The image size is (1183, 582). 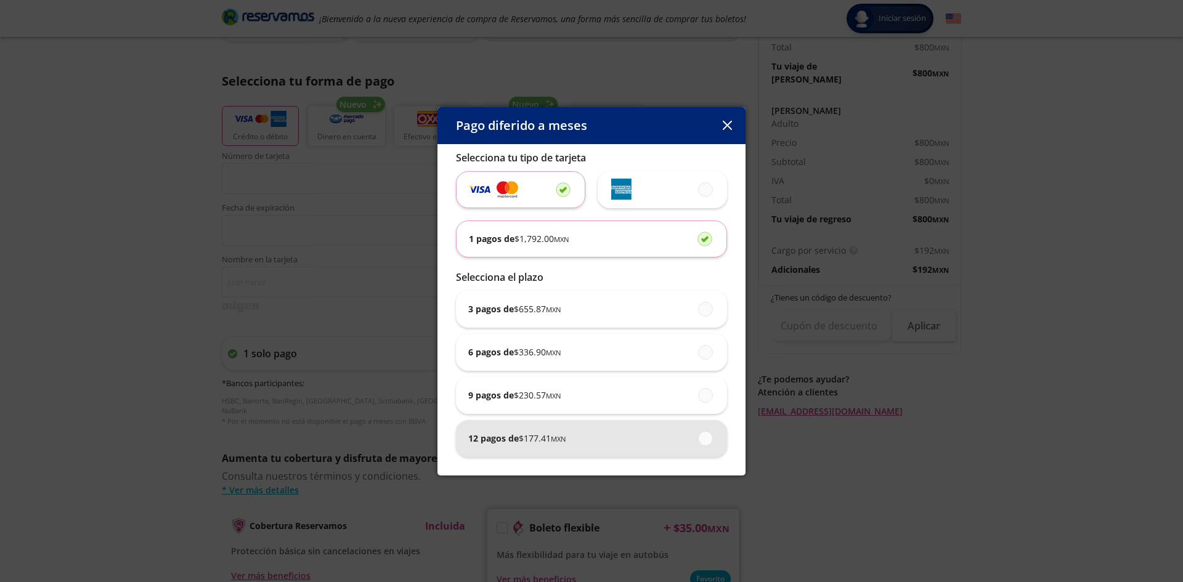 I want to click on p: 3 pagos de, so click(x=515, y=309).